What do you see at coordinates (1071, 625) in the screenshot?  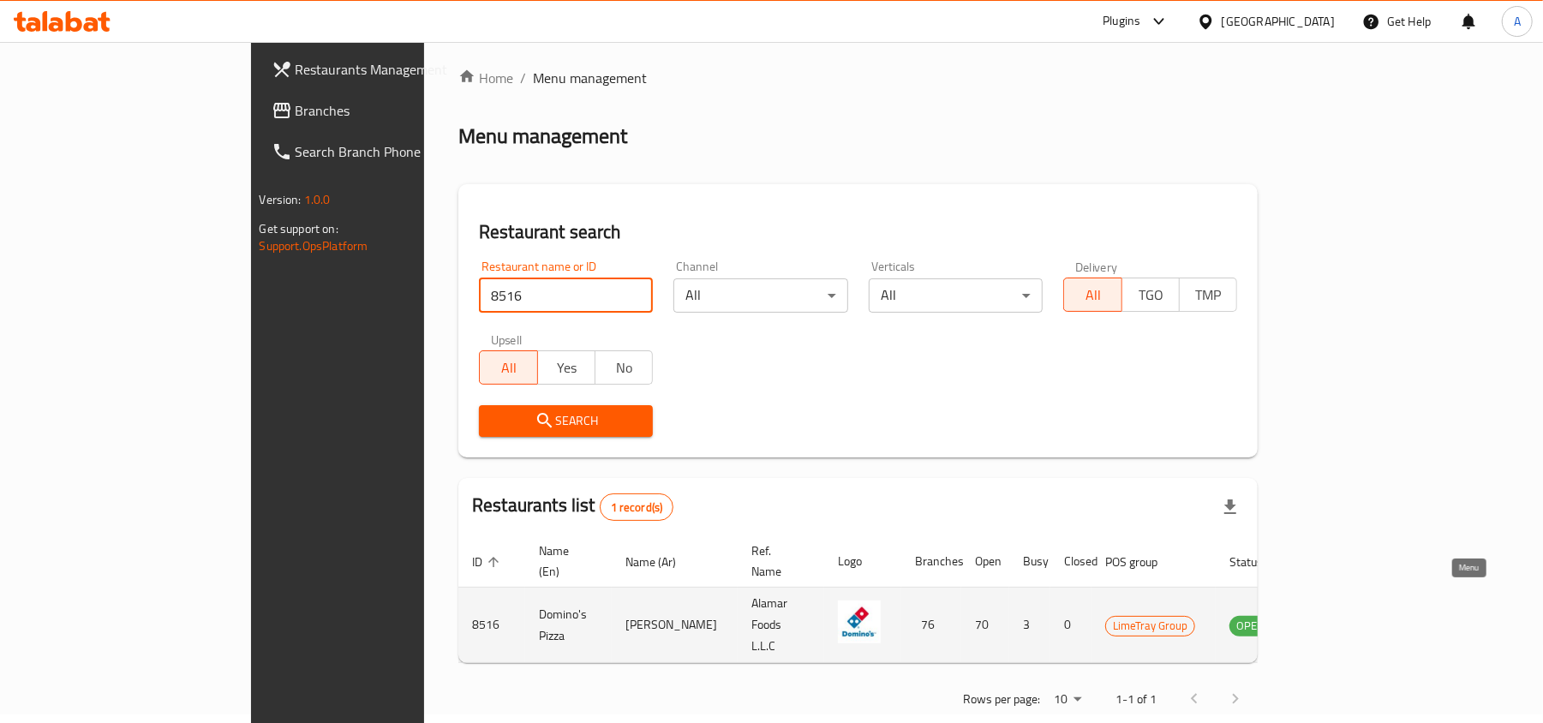 I see `td: 0` at bounding box center [1071, 625].